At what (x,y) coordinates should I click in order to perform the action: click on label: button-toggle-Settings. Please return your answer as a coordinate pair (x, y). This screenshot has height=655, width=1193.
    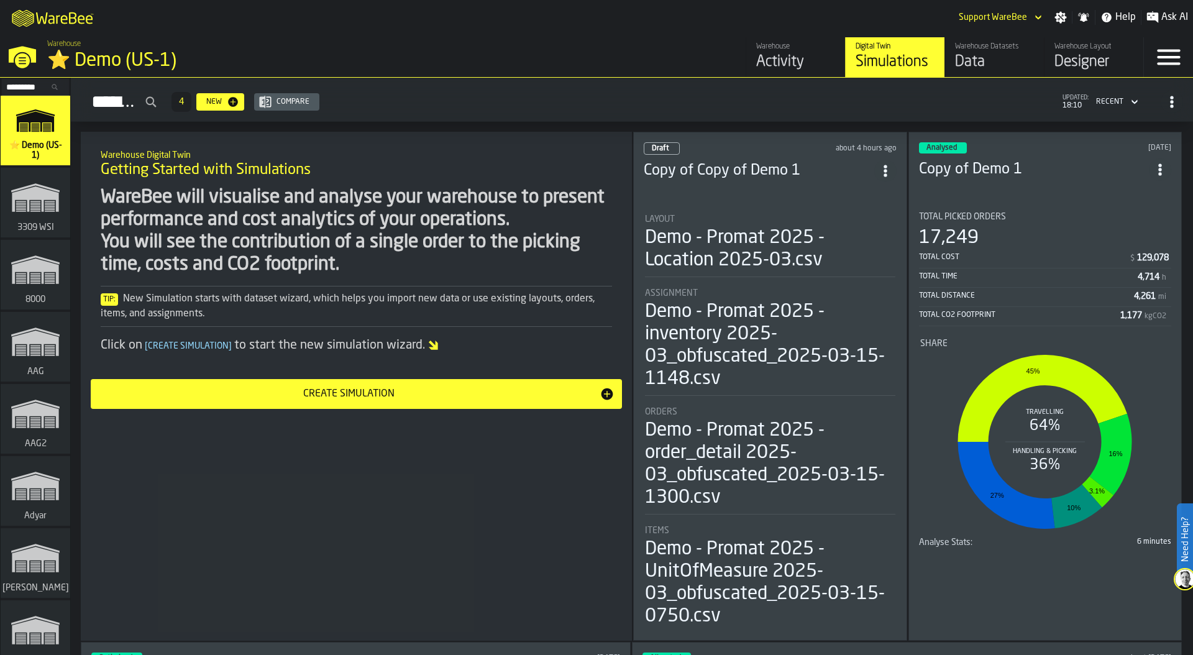
    Looking at the image, I should click on (1061, 17).